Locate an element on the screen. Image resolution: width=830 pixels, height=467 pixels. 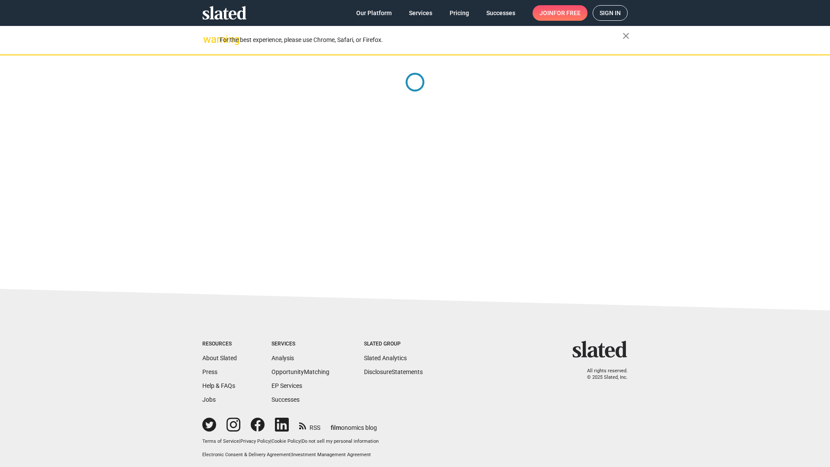
div: Resources is located at coordinates (220, 344).